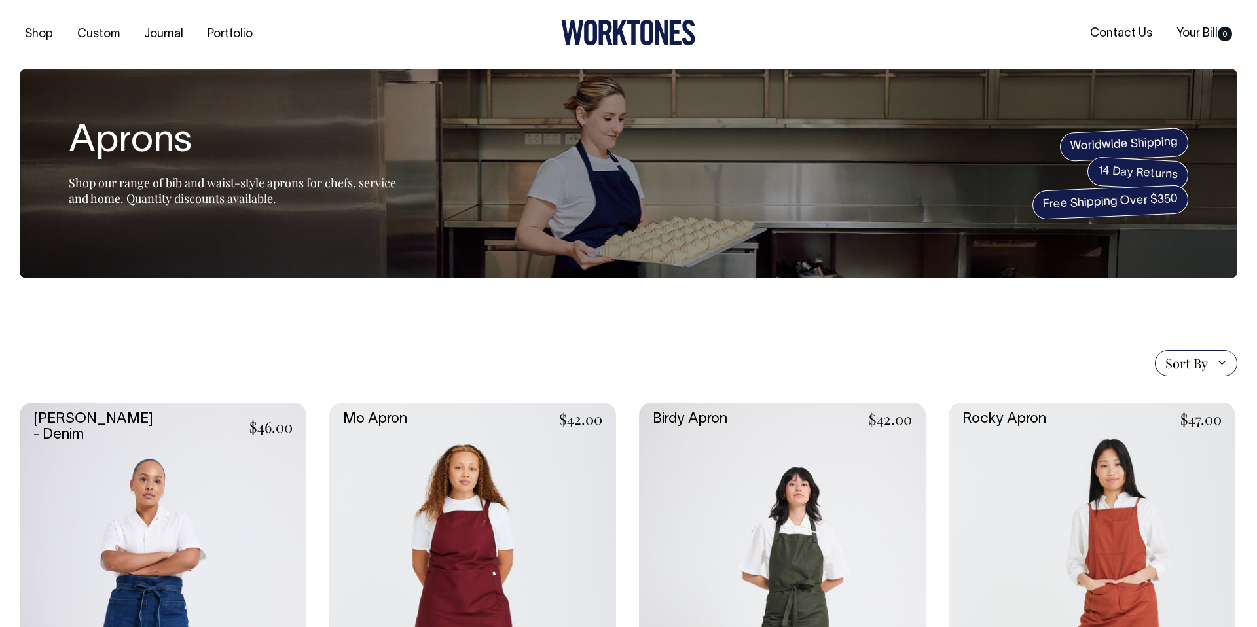 Image resolution: width=1257 pixels, height=627 pixels. What do you see at coordinates (39, 34) in the screenshot?
I see `a: Shop` at bounding box center [39, 34].